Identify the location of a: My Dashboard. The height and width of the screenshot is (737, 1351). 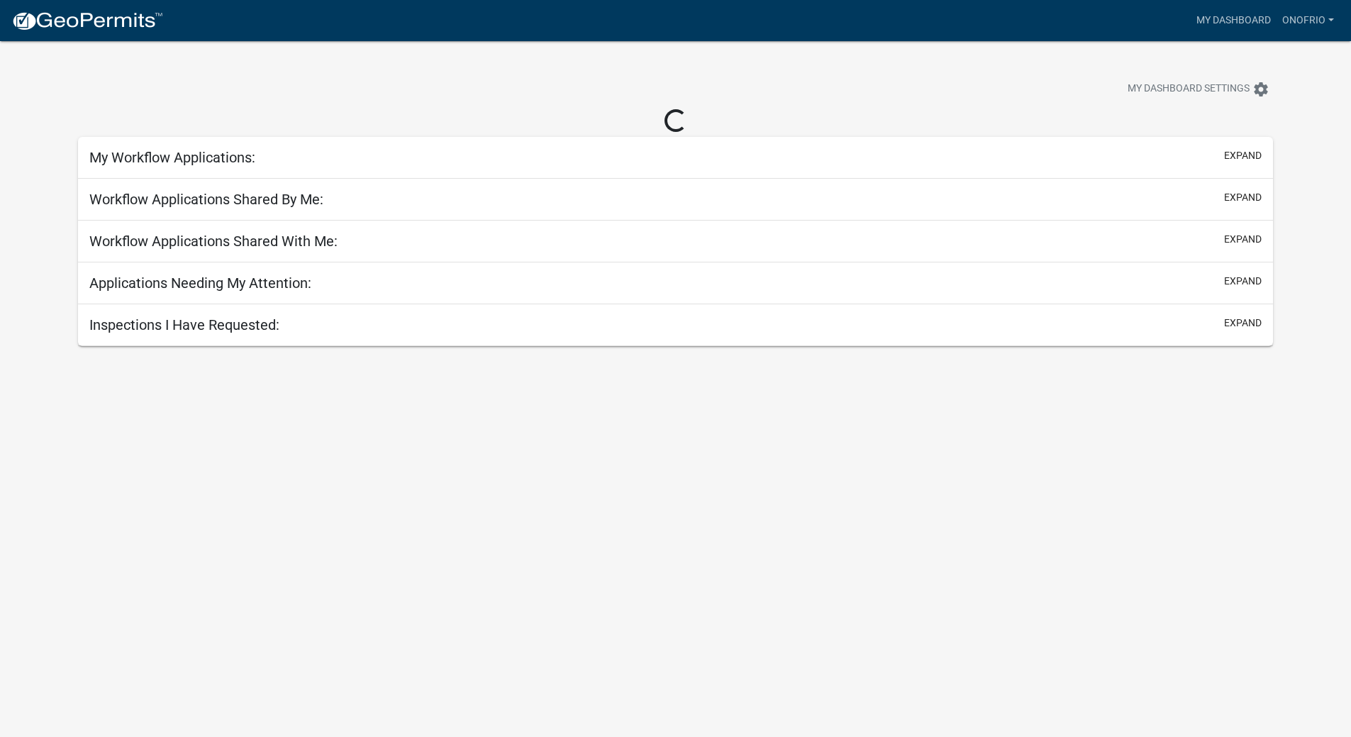
(1233, 21).